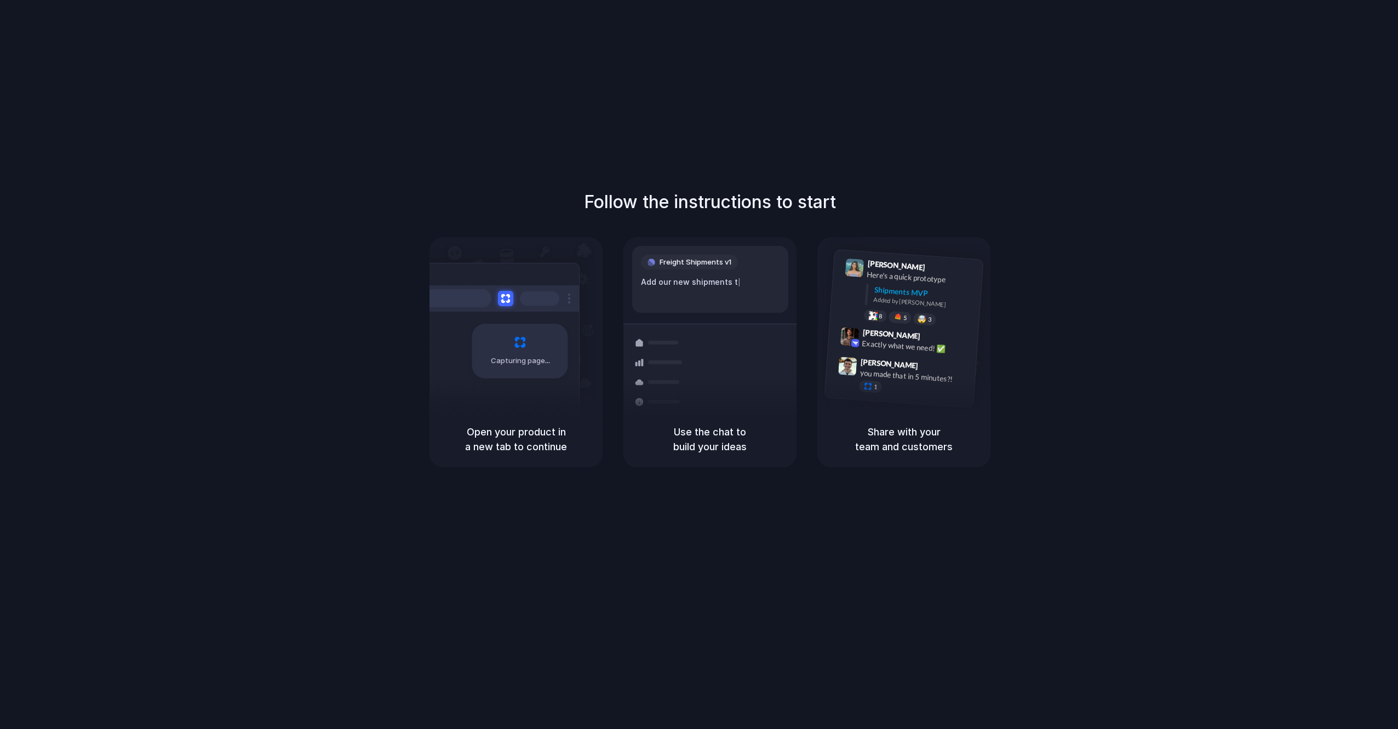 This screenshot has height=729, width=1398. What do you see at coordinates (939, 269) in the screenshot?
I see `span: 9:41 AM` at bounding box center [939, 269].